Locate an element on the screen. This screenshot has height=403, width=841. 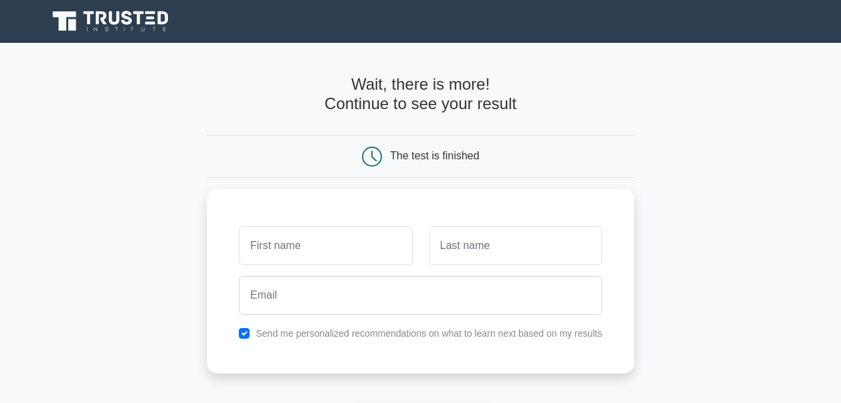
div: The test is finished is located at coordinates (434, 155).